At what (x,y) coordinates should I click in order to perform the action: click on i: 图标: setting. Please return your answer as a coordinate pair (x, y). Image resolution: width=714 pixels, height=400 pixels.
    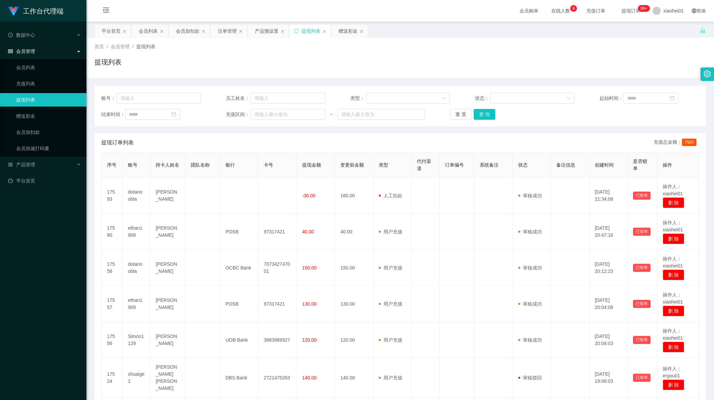
    Looking at the image, I should click on (707, 74).